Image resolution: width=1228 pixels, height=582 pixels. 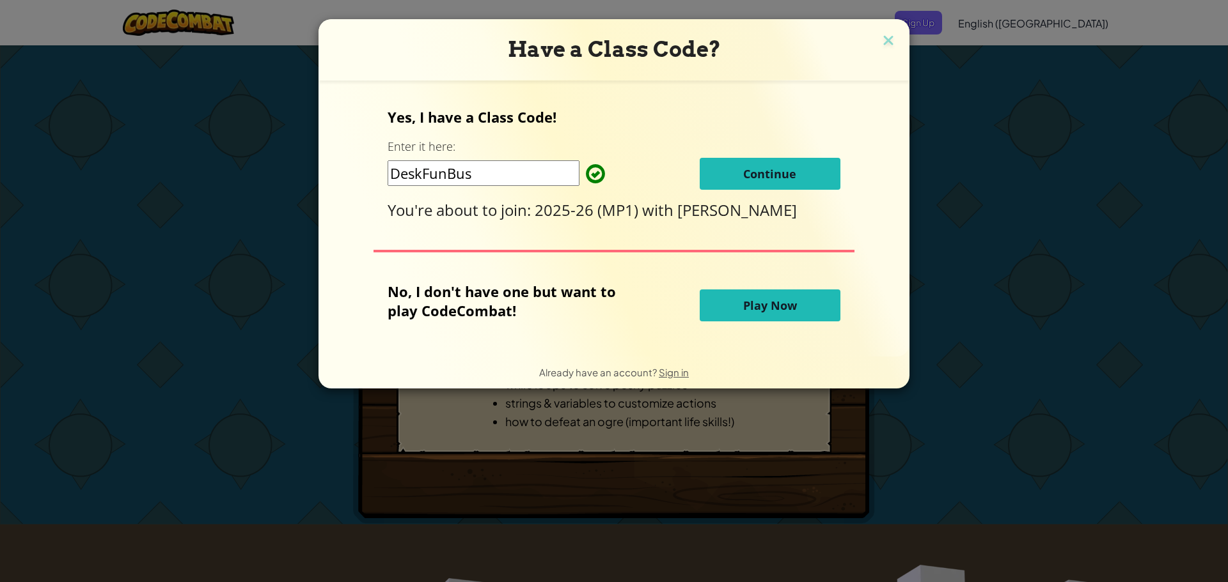 I want to click on button: Play Now, so click(x=770, y=306).